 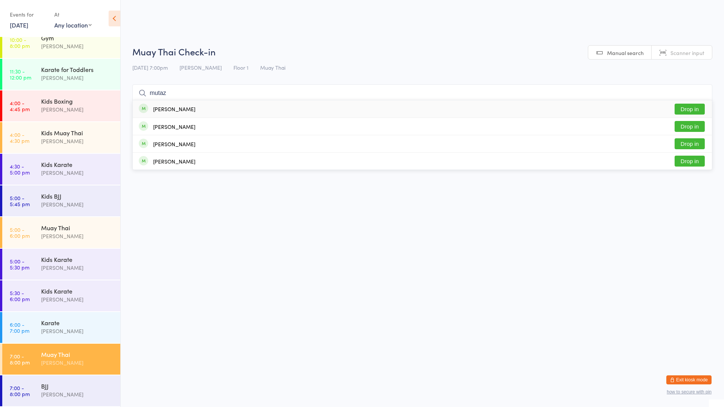 What do you see at coordinates (20, 328) in the screenshot?
I see `time: 6:00 - 7:00 pm` at bounding box center [20, 328].